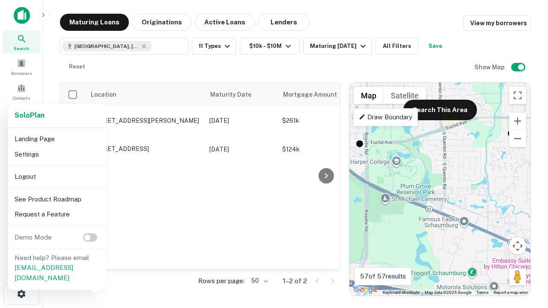 The image size is (548, 308). I want to click on div: Chat Widget, so click(527, 260).